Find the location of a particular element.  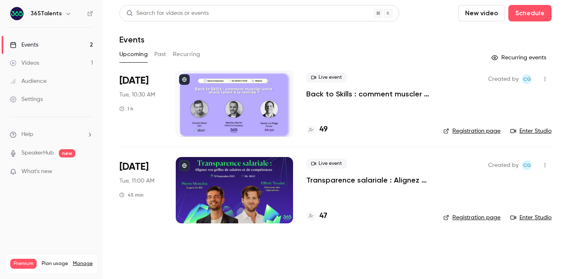

div: 45 min is located at coordinates (131, 195).